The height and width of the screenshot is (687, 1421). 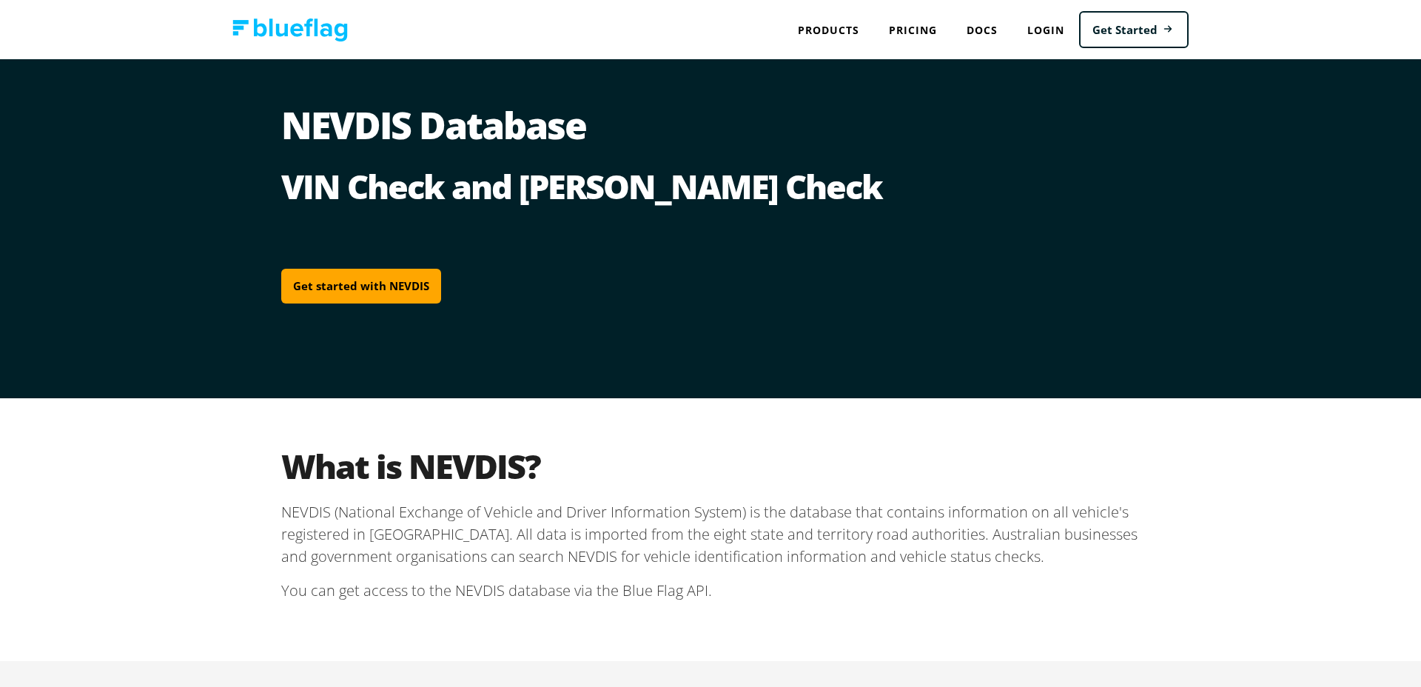 What do you see at coordinates (711, 136) in the screenshot?
I see `h1: NEVDIS Database` at bounding box center [711, 136].